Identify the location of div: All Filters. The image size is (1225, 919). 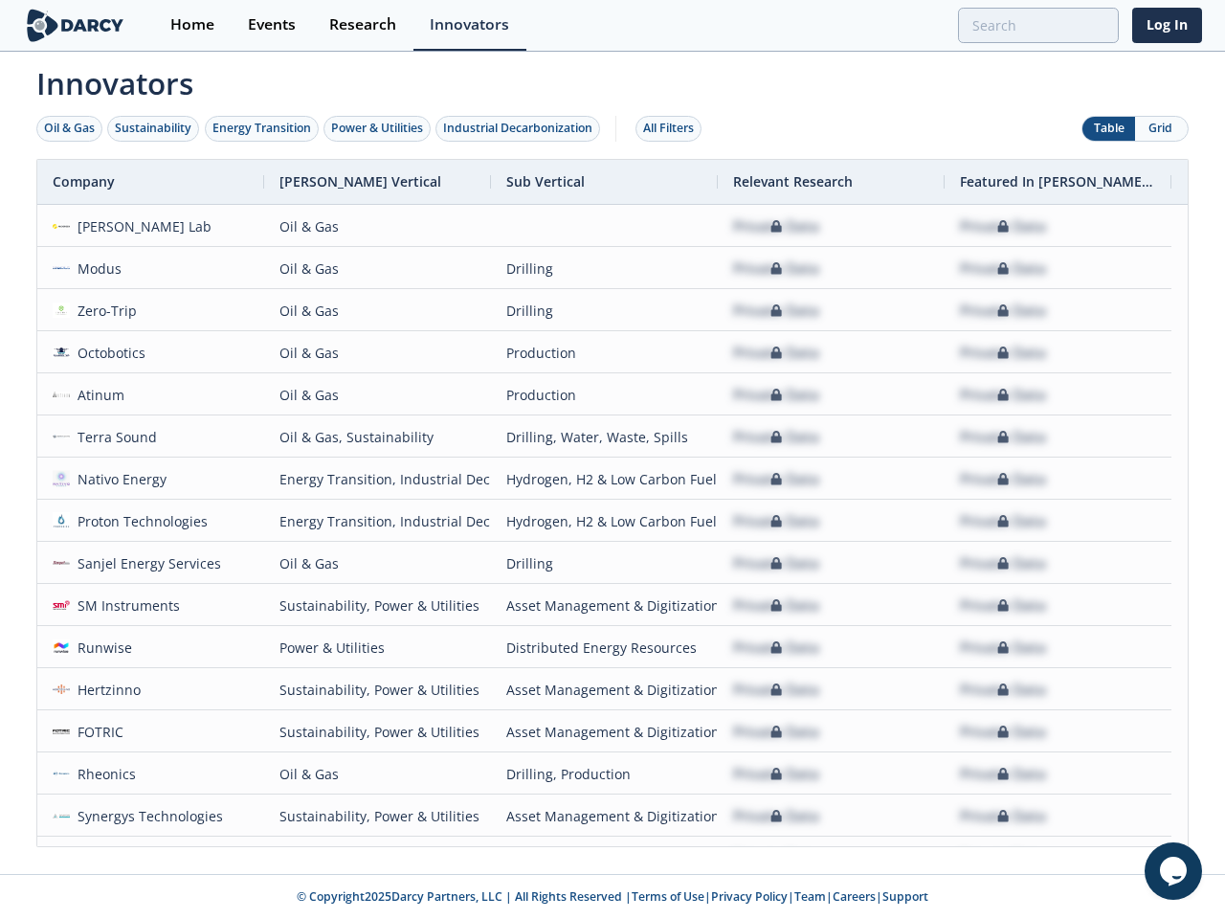
(668, 128).